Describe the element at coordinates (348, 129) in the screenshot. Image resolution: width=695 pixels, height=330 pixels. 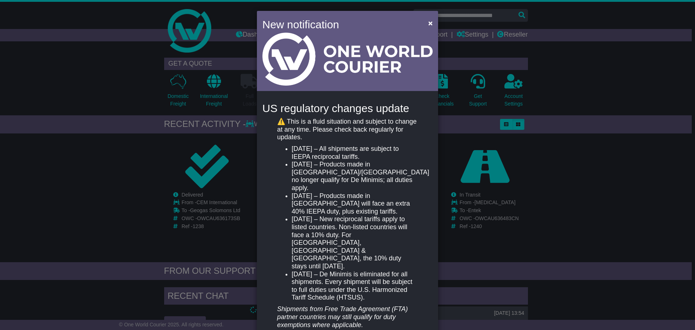
I see `p: ⚠️ This is a fluid situation and subject to change at any time. Please check back regularly for u...` at that location.